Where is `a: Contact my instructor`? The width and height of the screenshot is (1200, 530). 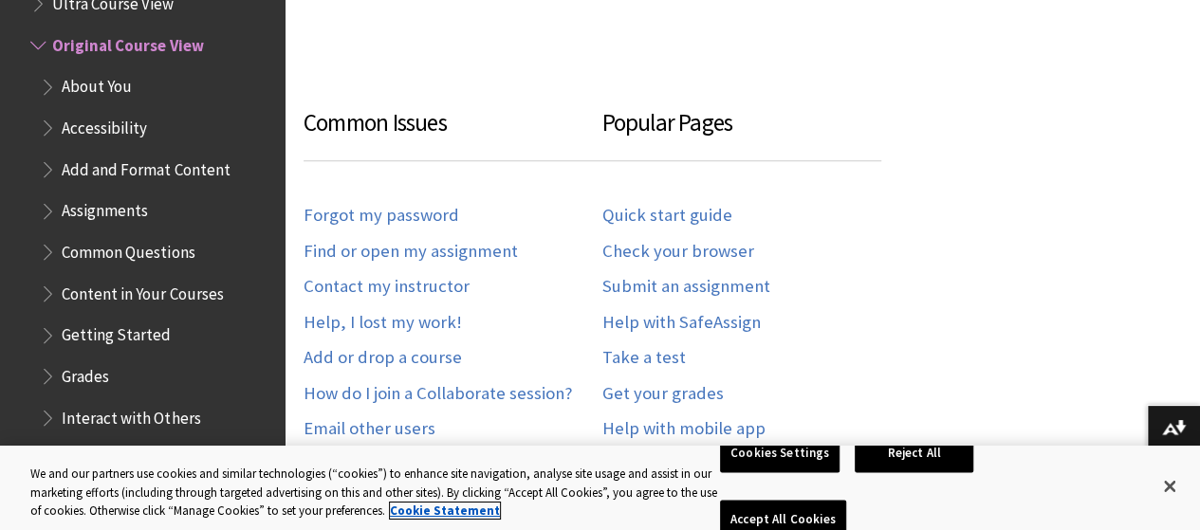 a: Contact my instructor is located at coordinates (386, 286).